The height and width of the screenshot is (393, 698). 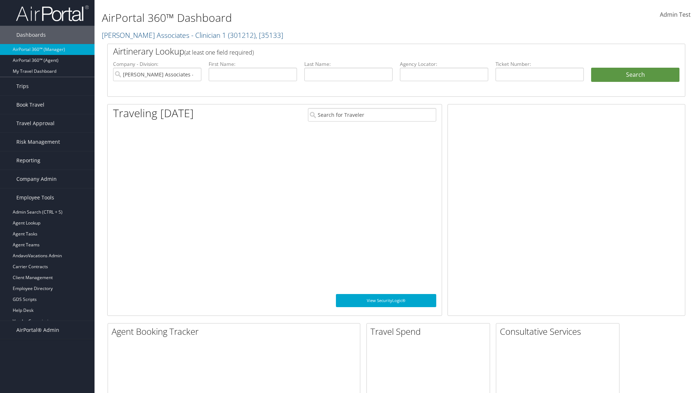 What do you see at coordinates (269, 35) in the screenshot?
I see `span: , [ 35133 ]` at bounding box center [269, 35].